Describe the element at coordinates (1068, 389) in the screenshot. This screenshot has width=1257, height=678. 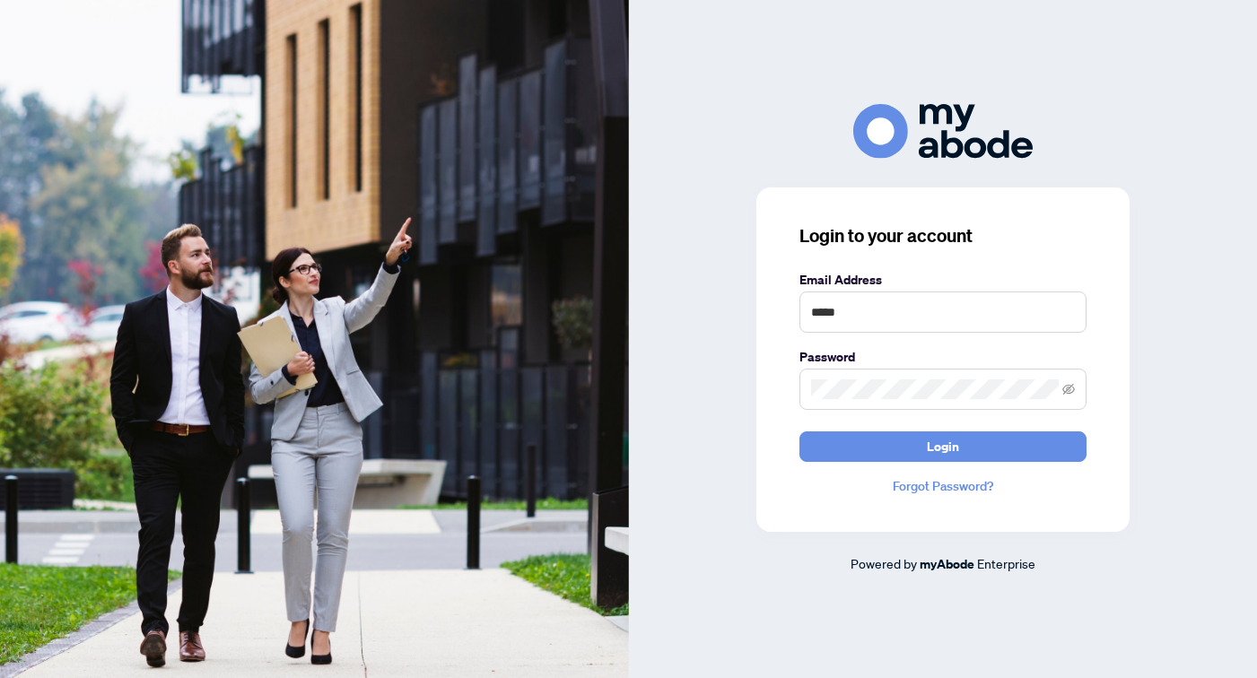
I see `span: eye-invisible` at that location.